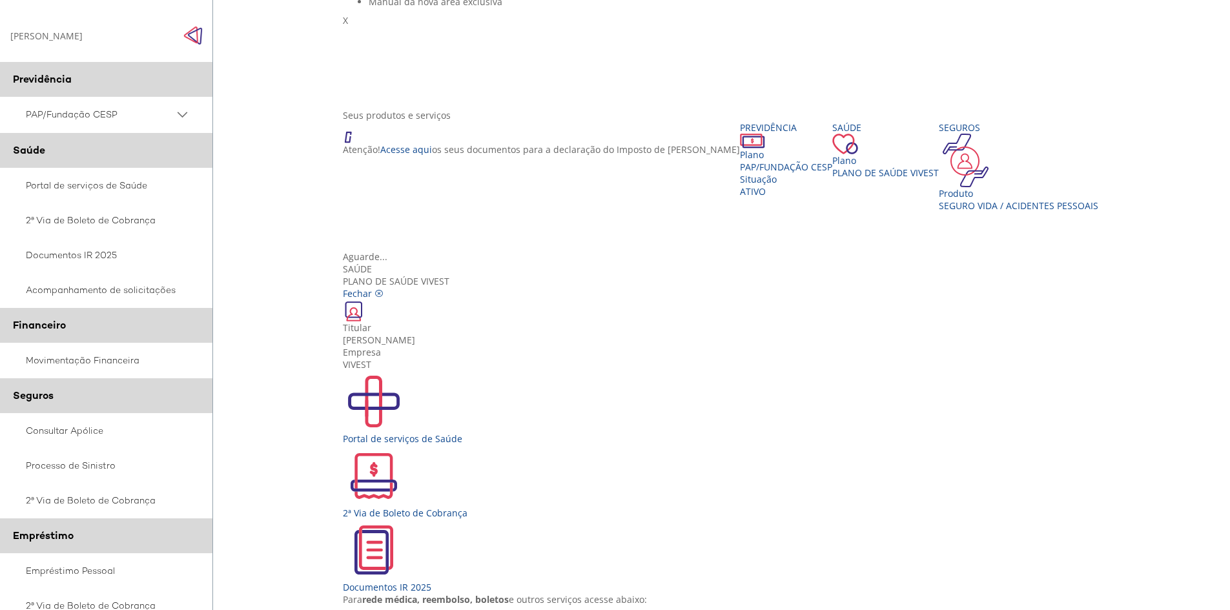 Image resolution: width=1230 pixels, height=610 pixels. Describe the element at coordinates (845, 144) in the screenshot. I see `img: ico_coracao.png` at that location.